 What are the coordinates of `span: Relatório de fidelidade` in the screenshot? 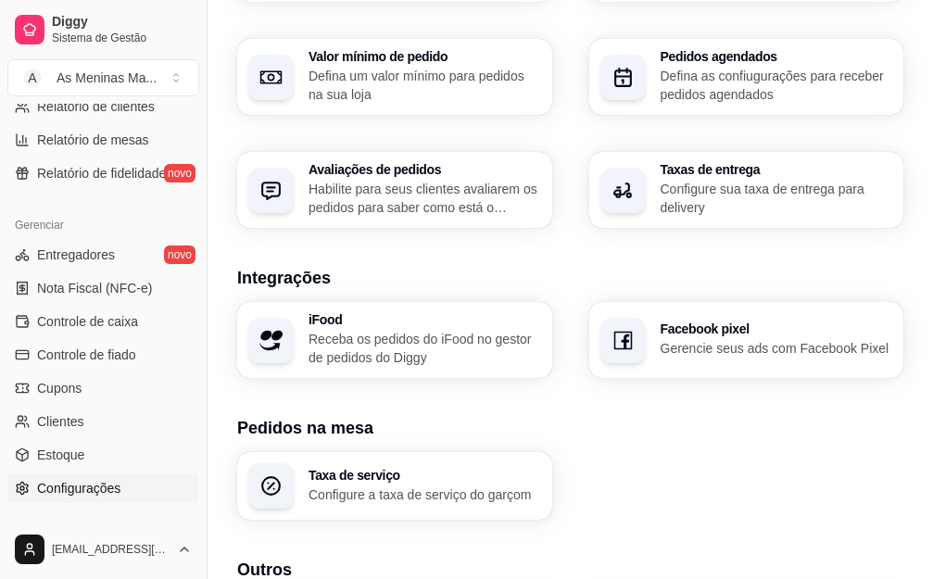 It's located at (101, 173).